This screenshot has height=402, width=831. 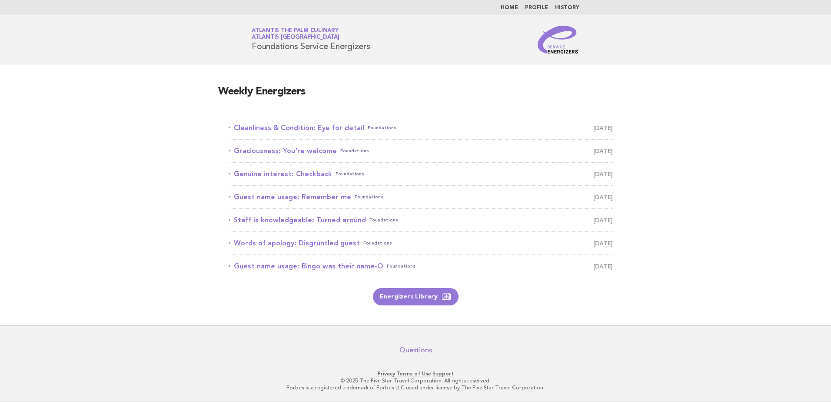 What do you see at coordinates (567, 8) in the screenshot?
I see `a: History` at bounding box center [567, 8].